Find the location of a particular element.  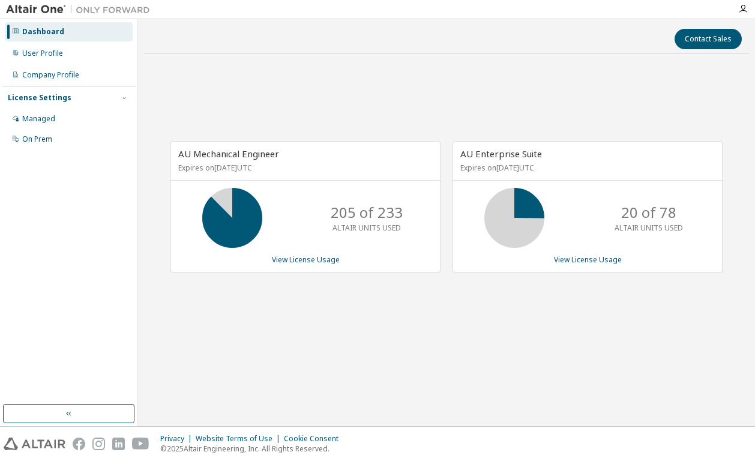

img: linkedin.svg is located at coordinates (118, 443).